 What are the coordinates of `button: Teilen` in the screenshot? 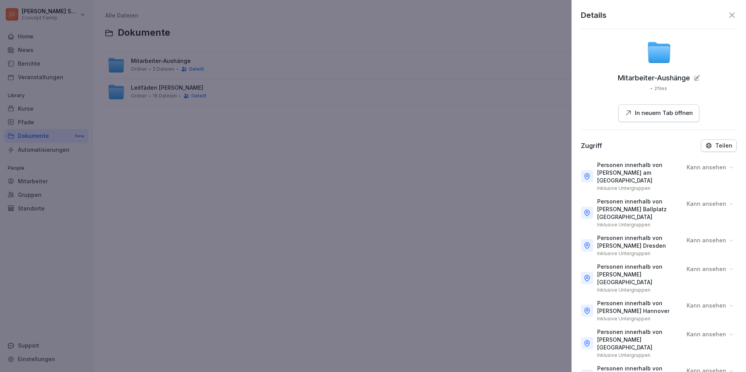 It's located at (719, 146).